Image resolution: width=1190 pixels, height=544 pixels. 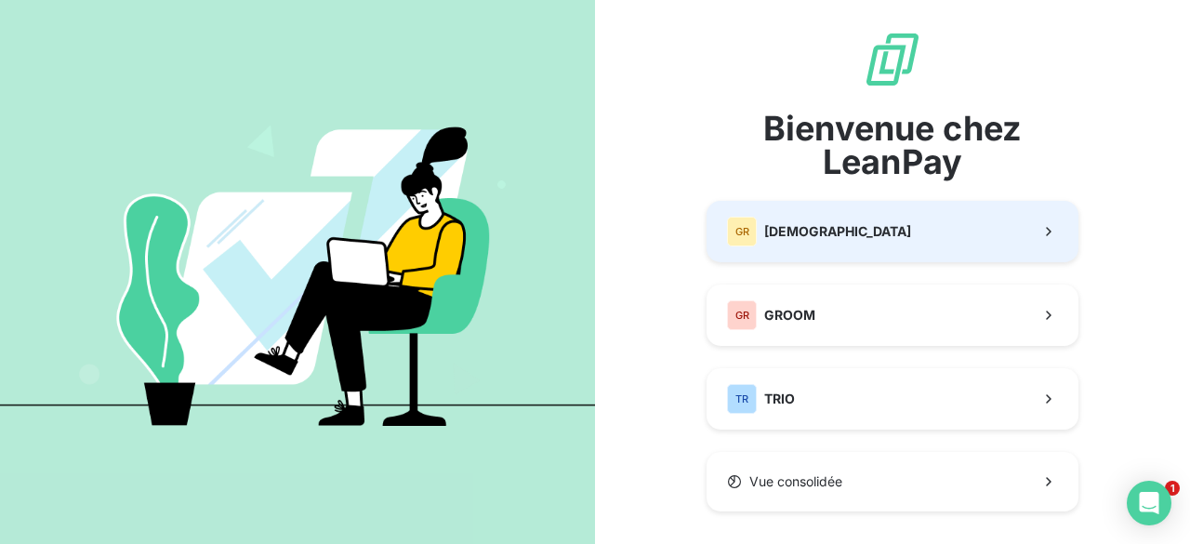 What do you see at coordinates (1173, 488) in the screenshot?
I see `span: 1` at bounding box center [1173, 488].